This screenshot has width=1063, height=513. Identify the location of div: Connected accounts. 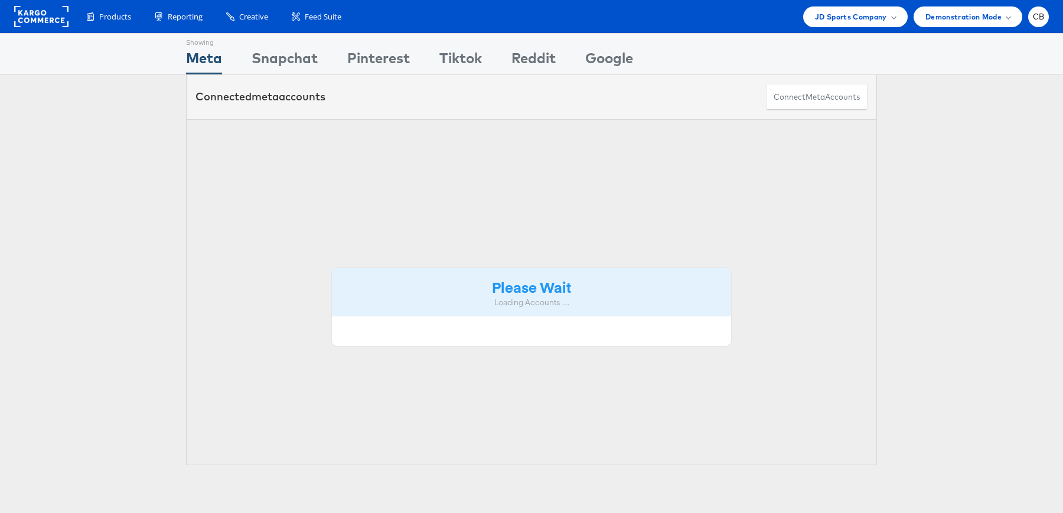
(260, 97).